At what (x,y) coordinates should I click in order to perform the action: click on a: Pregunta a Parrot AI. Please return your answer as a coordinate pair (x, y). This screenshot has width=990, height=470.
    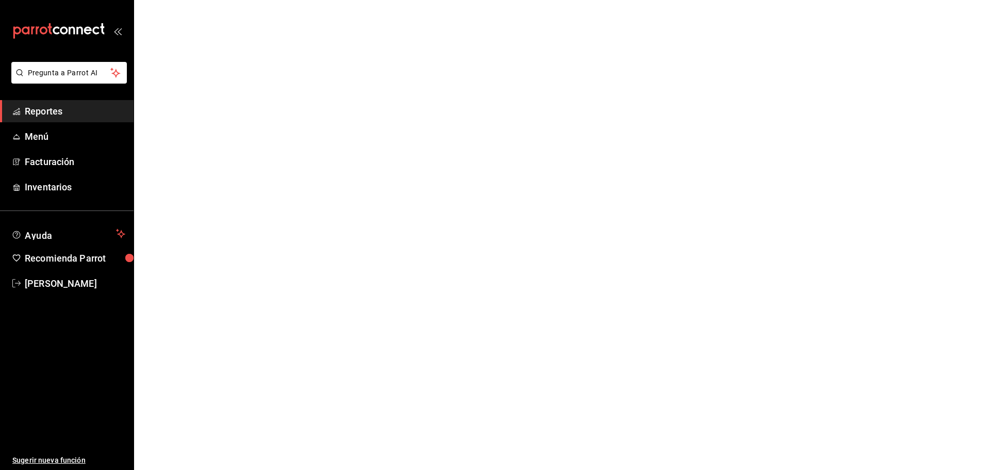
    Looking at the image, I should click on (67, 80).